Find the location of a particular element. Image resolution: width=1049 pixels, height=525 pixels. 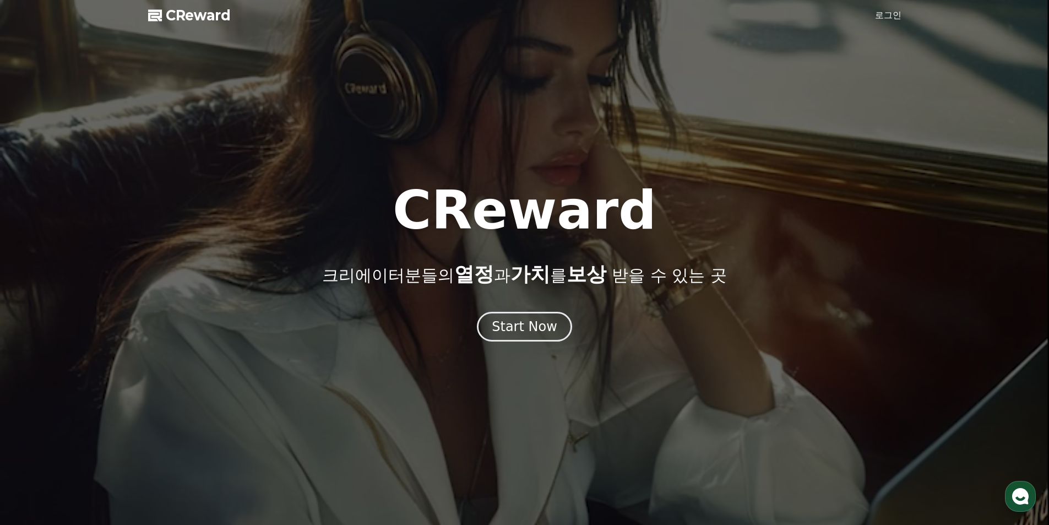

a: CReward is located at coordinates (189, 15).